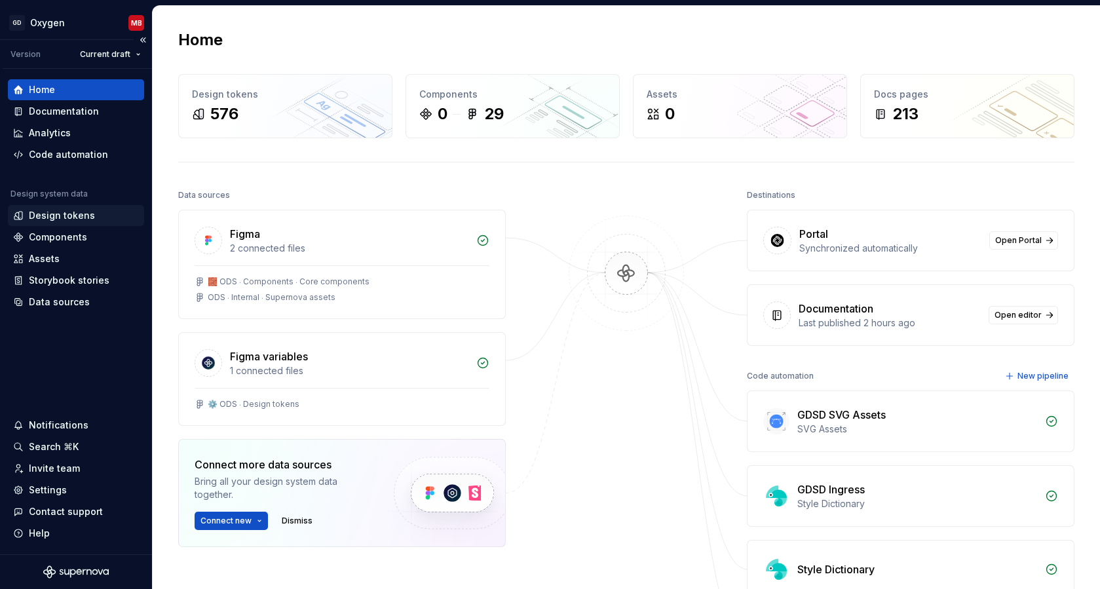  What do you see at coordinates (17, 23) in the screenshot?
I see `div: GD` at bounding box center [17, 23].